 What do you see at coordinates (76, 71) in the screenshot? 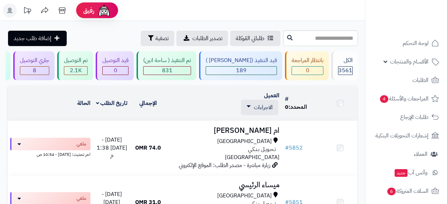
I see `span: 2.1K` at bounding box center [76, 71].